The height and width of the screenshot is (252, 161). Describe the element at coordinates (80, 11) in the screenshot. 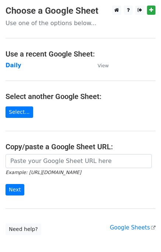

I see `h3: Choose a Google Sheet` at that location.